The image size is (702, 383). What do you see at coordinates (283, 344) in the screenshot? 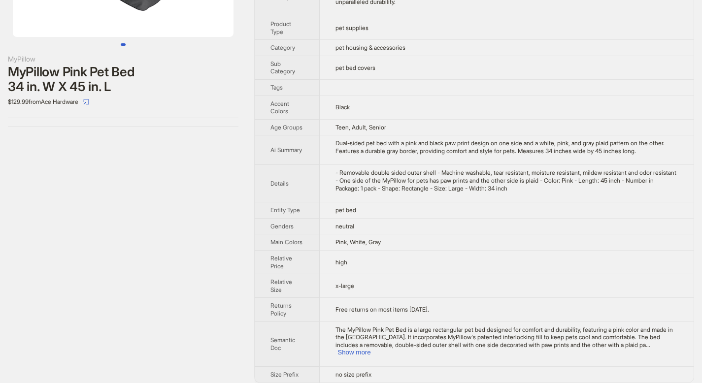
I see `span: Semantic Doc` at bounding box center [283, 344].